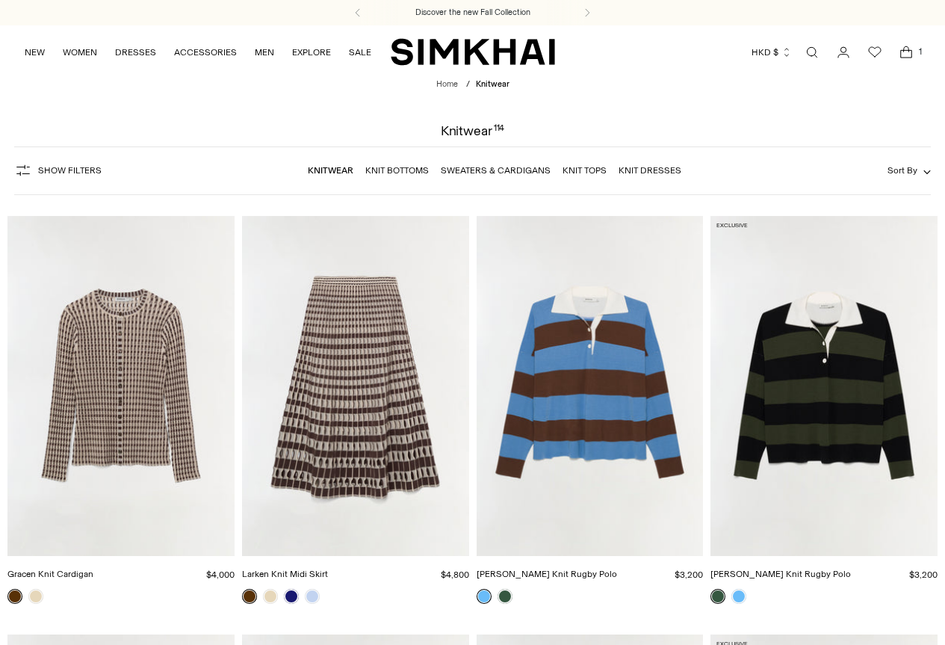 The image size is (945, 645). What do you see at coordinates (135, 52) in the screenshot?
I see `a: DRESSES` at bounding box center [135, 52].